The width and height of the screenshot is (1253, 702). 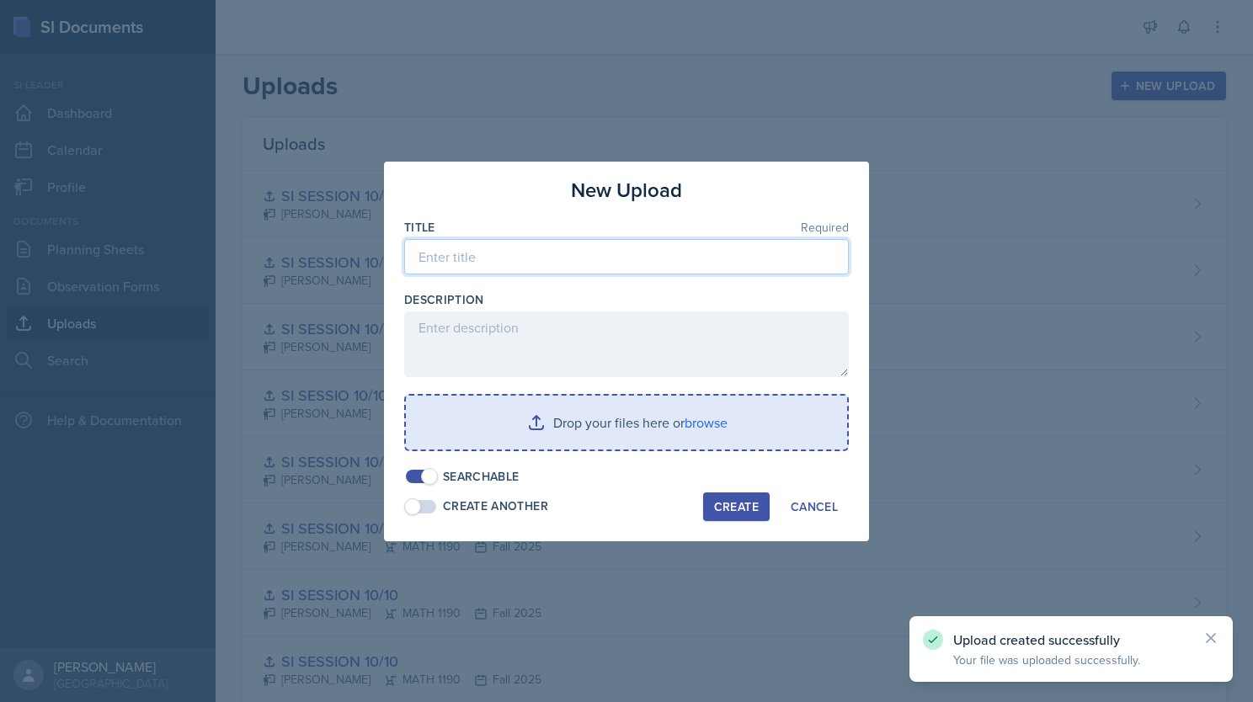 I want to click on p: Your file was uploaded successfully., so click(x=1071, y=660).